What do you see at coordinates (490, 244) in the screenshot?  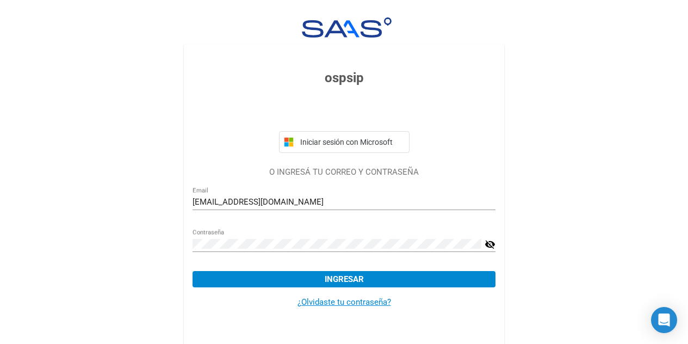 I see `mat-icon: visibility_off` at bounding box center [490, 244].